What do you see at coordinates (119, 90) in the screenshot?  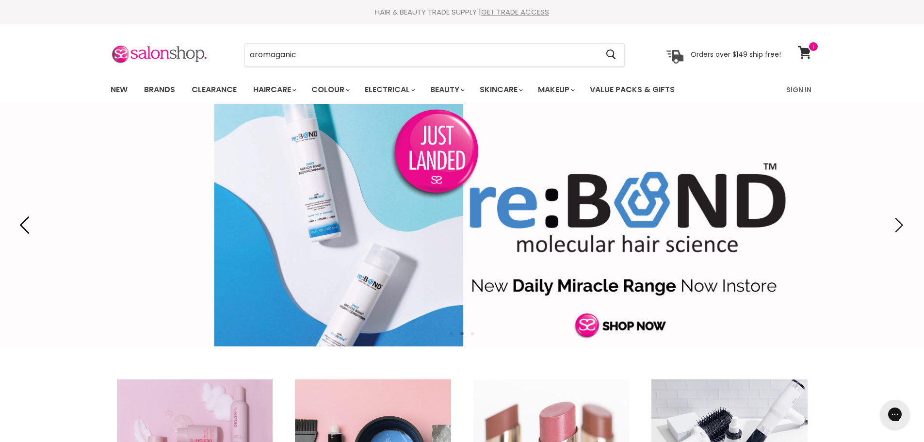 I see `a: New` at bounding box center [119, 90].